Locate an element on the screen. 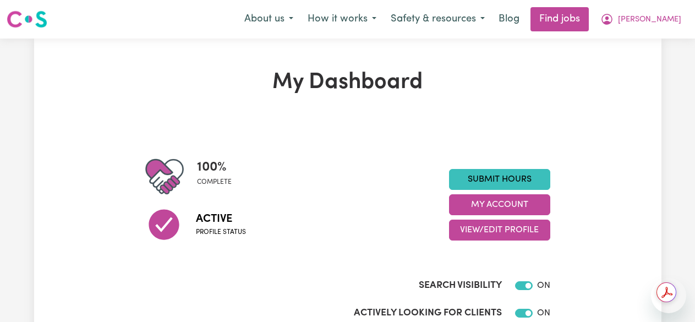  label: Search Visibility is located at coordinates (460, 286).